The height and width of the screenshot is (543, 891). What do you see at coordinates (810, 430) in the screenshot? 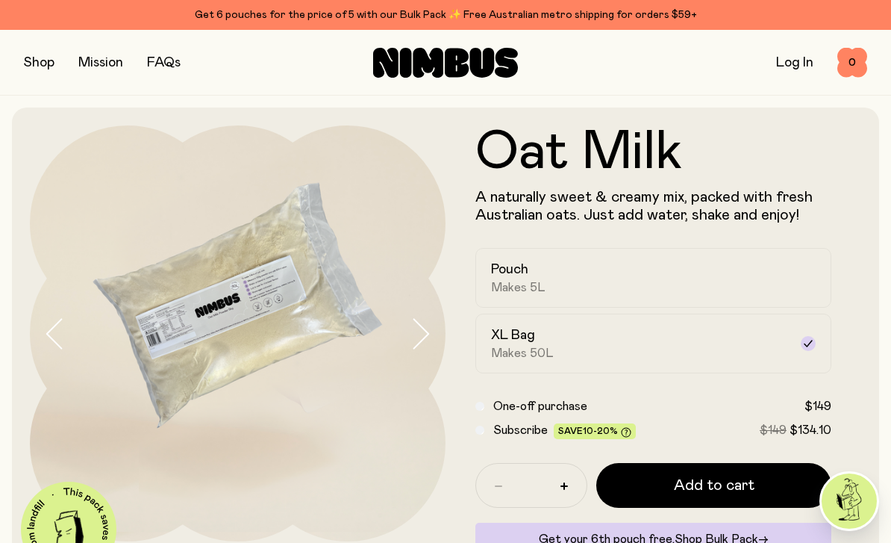
I see `span: $134.10` at bounding box center [810, 430].